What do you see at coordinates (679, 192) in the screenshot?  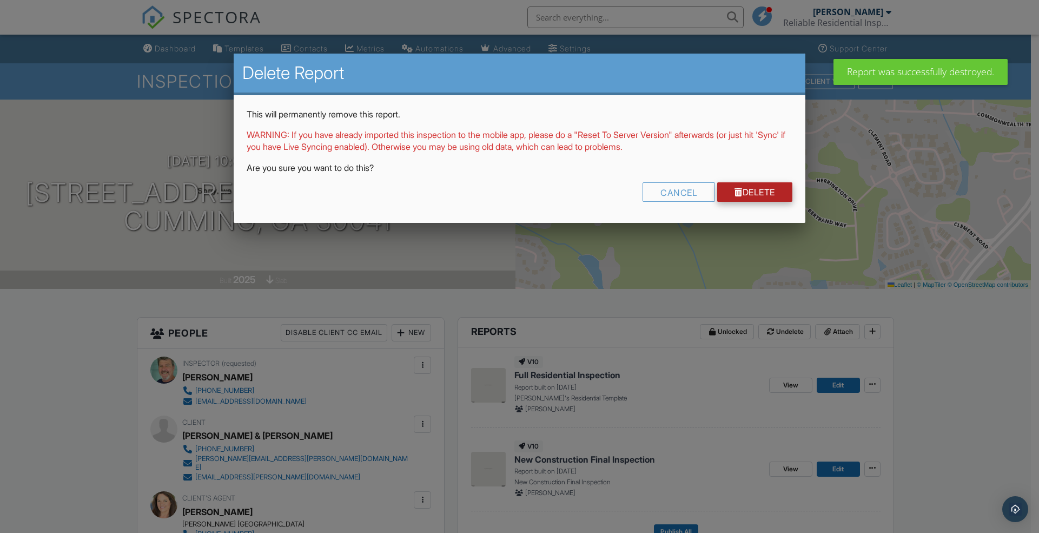 I see `div: Cancel` at bounding box center [679, 192].